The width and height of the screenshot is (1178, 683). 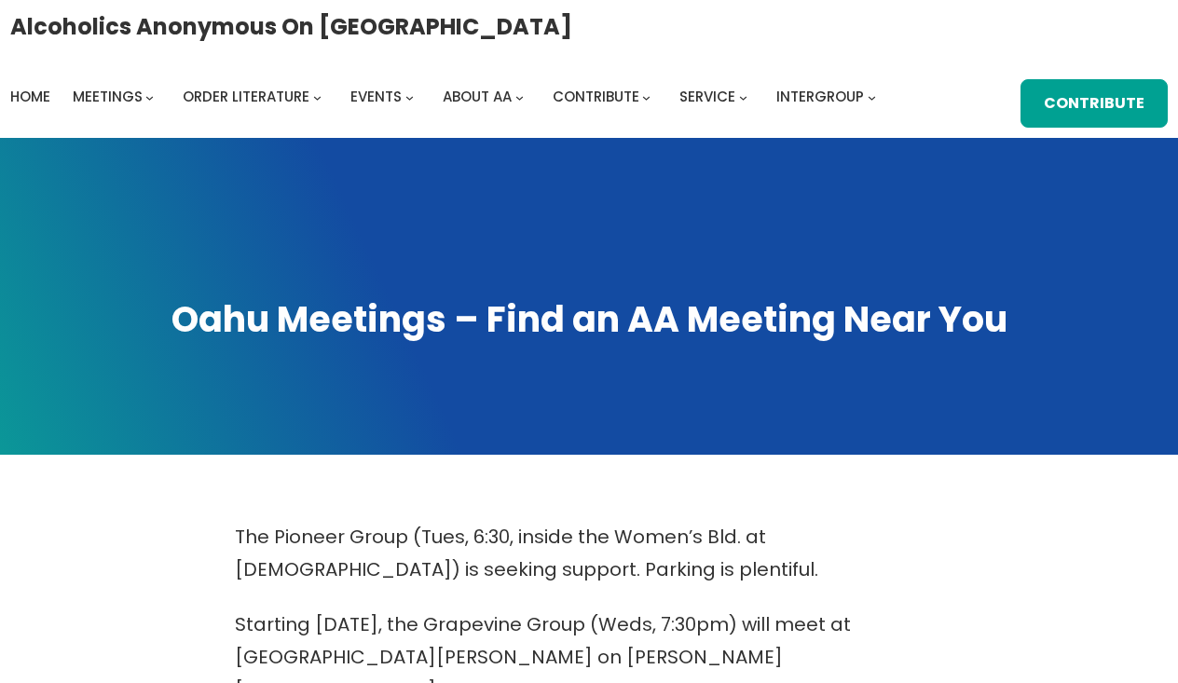 What do you see at coordinates (871, 96) in the screenshot?
I see `button: Intergroup submenu` at bounding box center [871, 96].